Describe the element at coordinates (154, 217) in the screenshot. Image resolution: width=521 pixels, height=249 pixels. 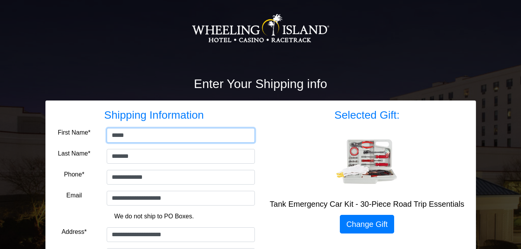
I see `p: We do not ship to PO Boxes.` at that location.